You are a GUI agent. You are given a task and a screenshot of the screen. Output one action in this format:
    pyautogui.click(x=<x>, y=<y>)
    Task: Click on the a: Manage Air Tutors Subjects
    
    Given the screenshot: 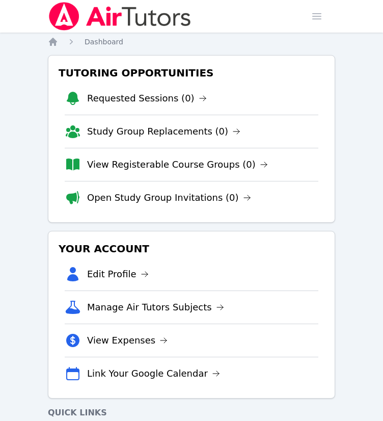 What is the action you would take?
    pyautogui.click(x=155, y=307)
    